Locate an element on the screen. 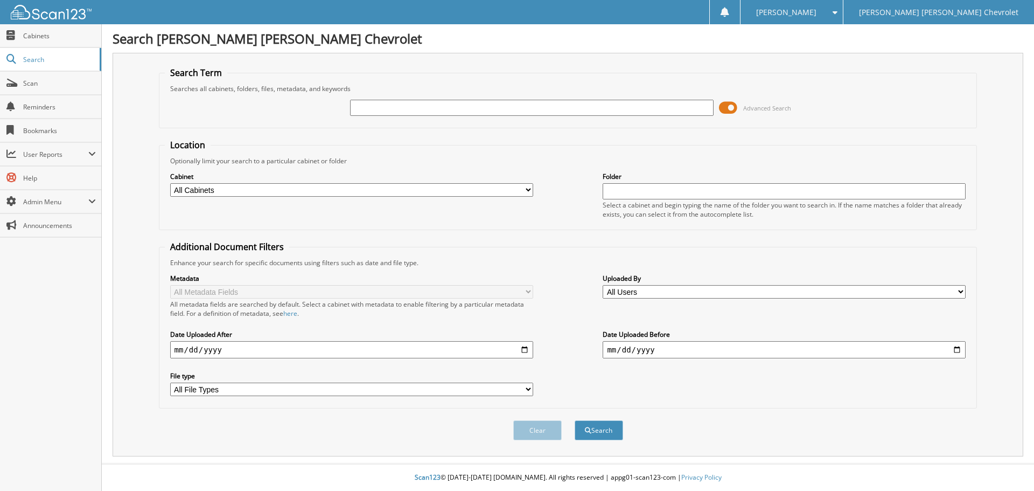 This screenshot has width=1034, height=491. div: Select a cabinet and begin typing the name of the folder you want to search in. If the name match... is located at coordinates (784, 209).